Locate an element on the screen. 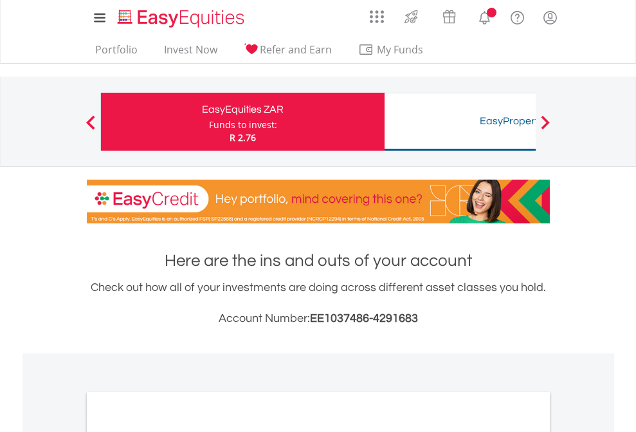 This screenshot has width=636, height=432. a: Invest Now is located at coordinates (190, 53).